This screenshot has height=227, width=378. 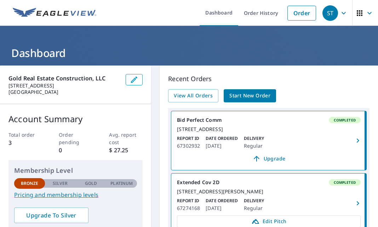 What do you see at coordinates (60, 183) in the screenshot?
I see `p: Silver` at bounding box center [60, 183].